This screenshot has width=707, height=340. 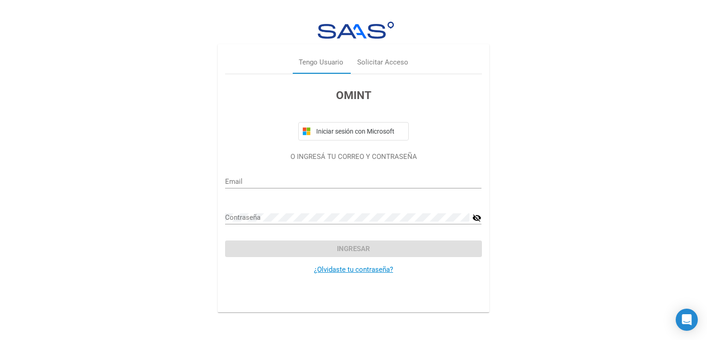 What do you see at coordinates (382, 63) in the screenshot?
I see `div: Solicitar Acceso` at bounding box center [382, 63].